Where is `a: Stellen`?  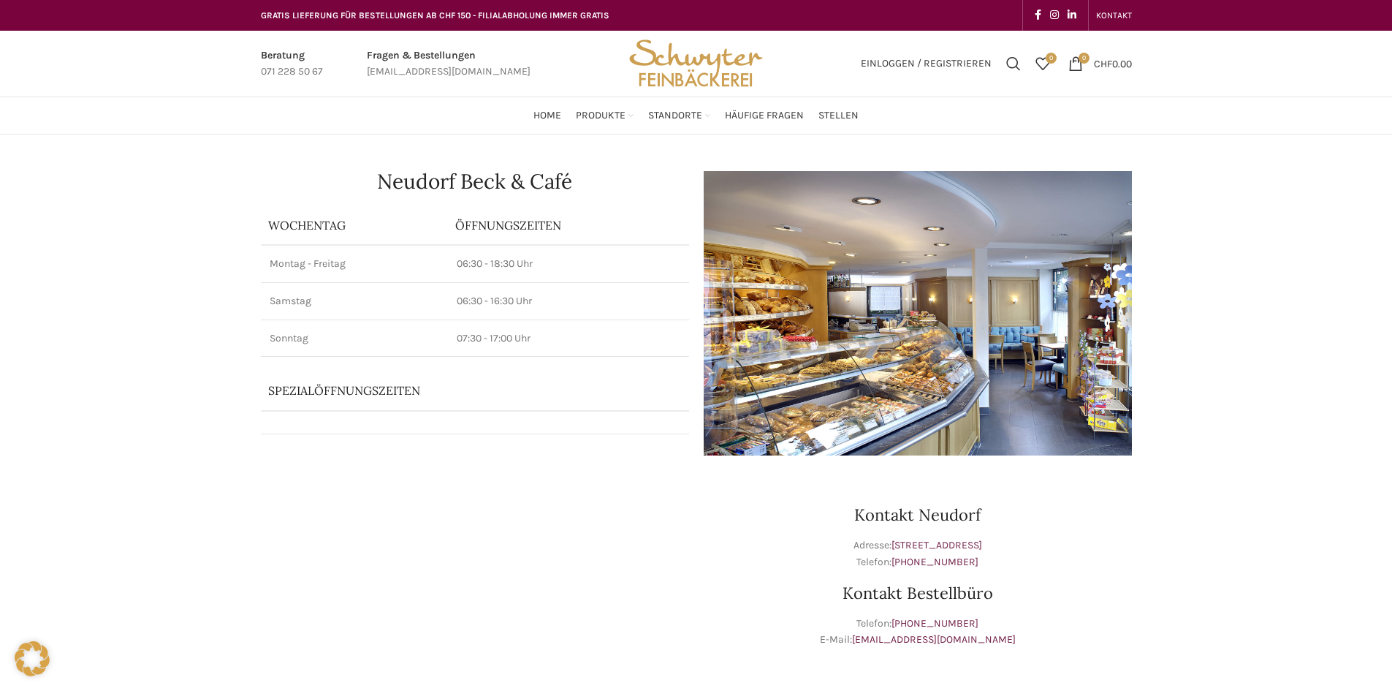 a: Stellen is located at coordinates (838, 115).